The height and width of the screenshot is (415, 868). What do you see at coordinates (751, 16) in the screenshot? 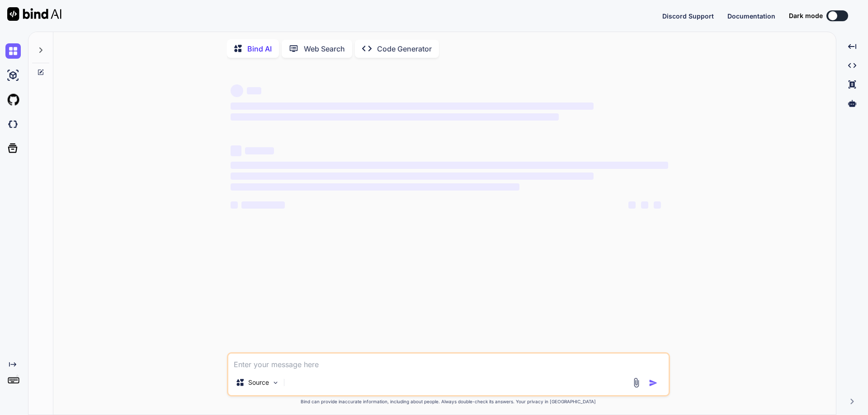
I see `span: Documentation` at bounding box center [751, 16].